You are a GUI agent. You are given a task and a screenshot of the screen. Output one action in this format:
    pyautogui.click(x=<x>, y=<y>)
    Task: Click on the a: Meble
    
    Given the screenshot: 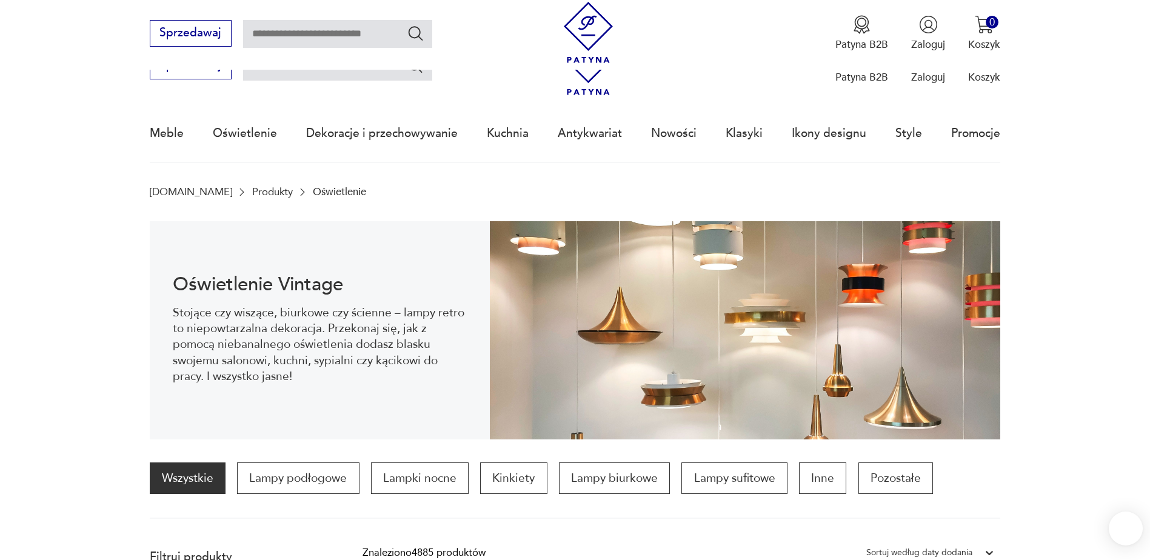 What is the action you would take?
    pyautogui.click(x=167, y=133)
    